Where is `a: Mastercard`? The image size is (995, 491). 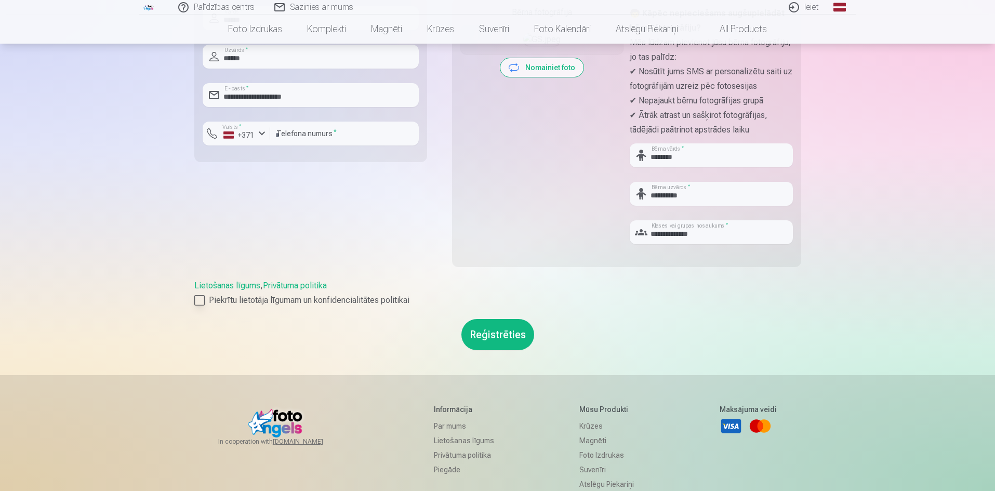
a: Mastercard is located at coordinates (760, 426).